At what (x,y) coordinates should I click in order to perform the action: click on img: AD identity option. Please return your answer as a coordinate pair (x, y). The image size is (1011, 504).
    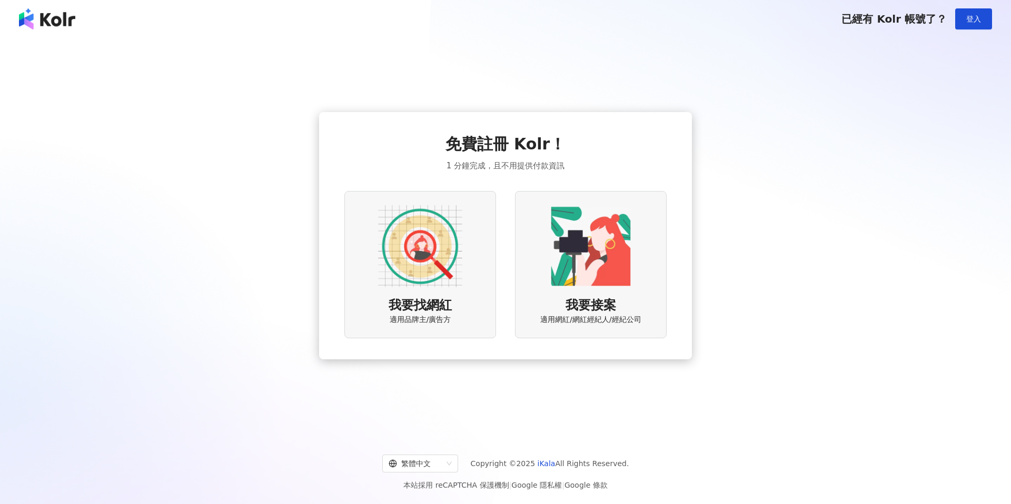
    Looking at the image, I should click on (420, 246).